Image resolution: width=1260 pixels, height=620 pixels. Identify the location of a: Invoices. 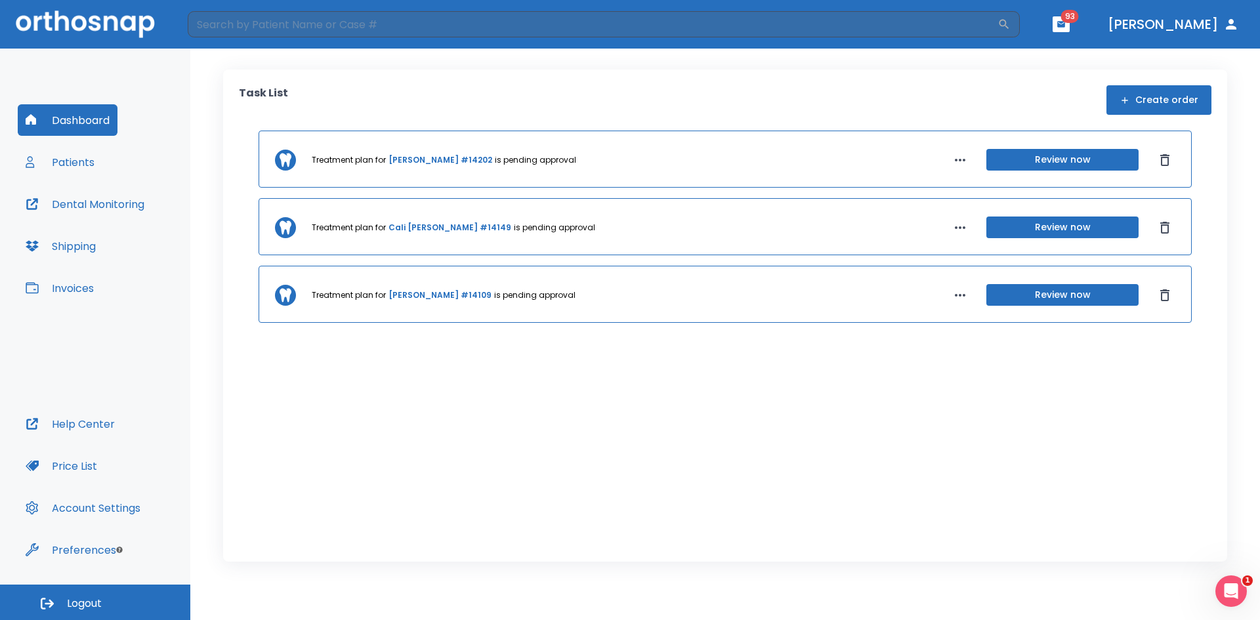
(60, 288).